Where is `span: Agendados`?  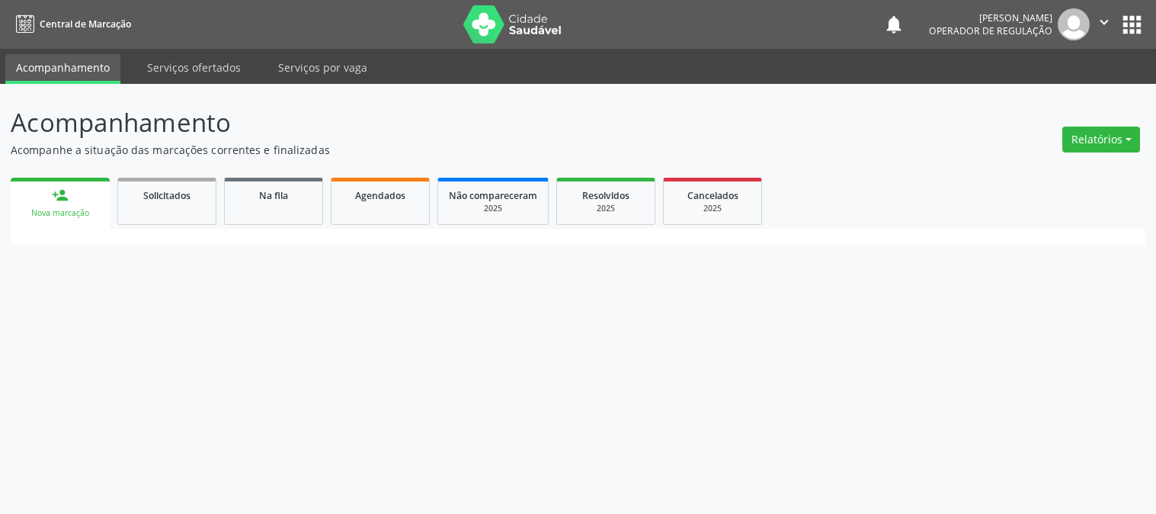 span: Agendados is located at coordinates (380, 195).